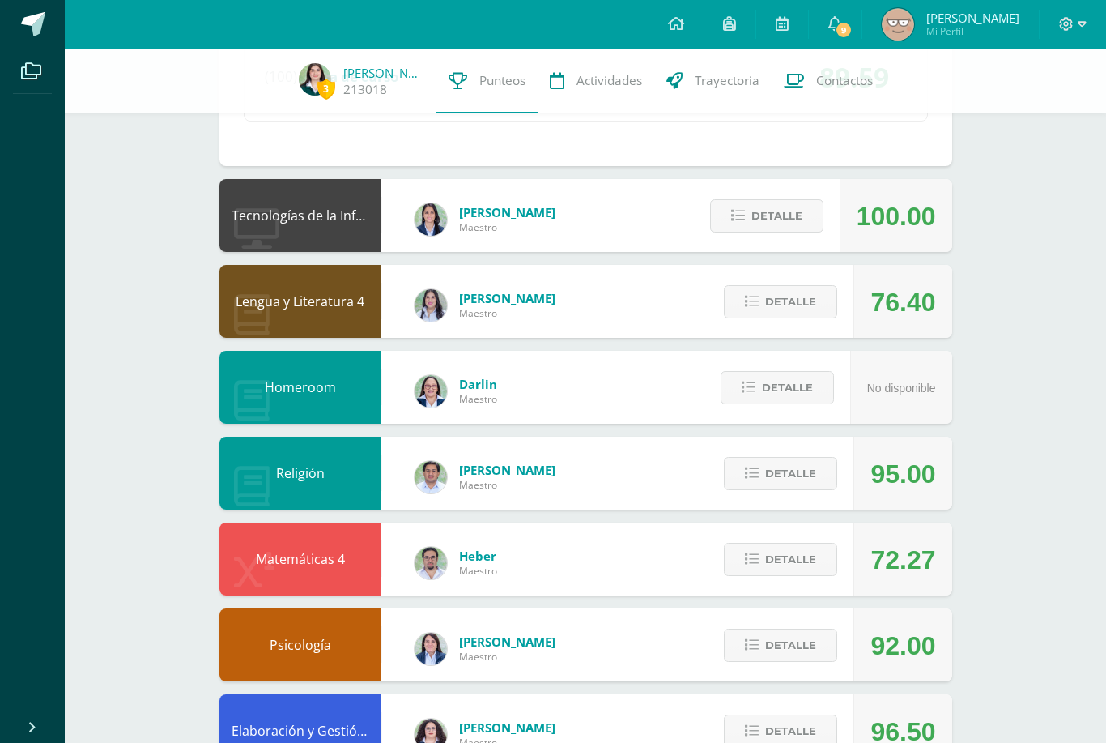 This screenshot has width=1106, height=743. What do you see at coordinates (727, 80) in the screenshot?
I see `span: Trayectoria` at bounding box center [727, 80].